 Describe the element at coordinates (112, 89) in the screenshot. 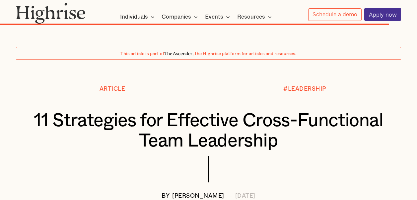

I see `div: Article` at that location.